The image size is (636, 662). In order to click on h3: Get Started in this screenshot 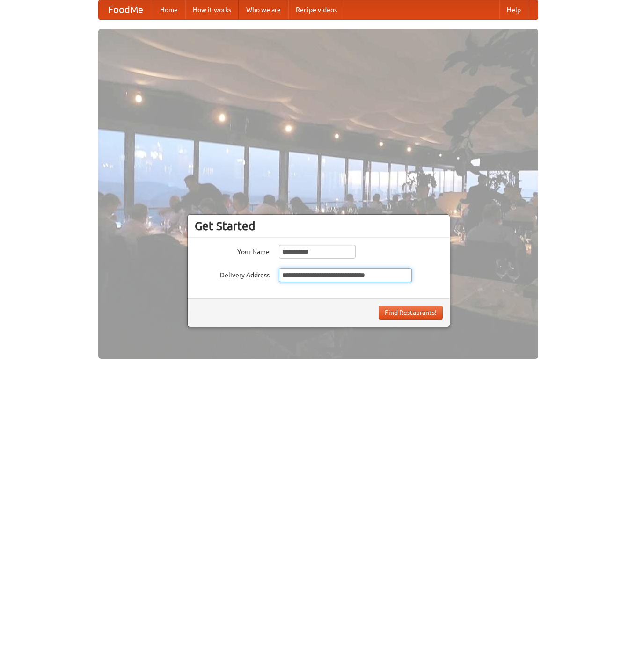, I will do `click(319, 226)`.